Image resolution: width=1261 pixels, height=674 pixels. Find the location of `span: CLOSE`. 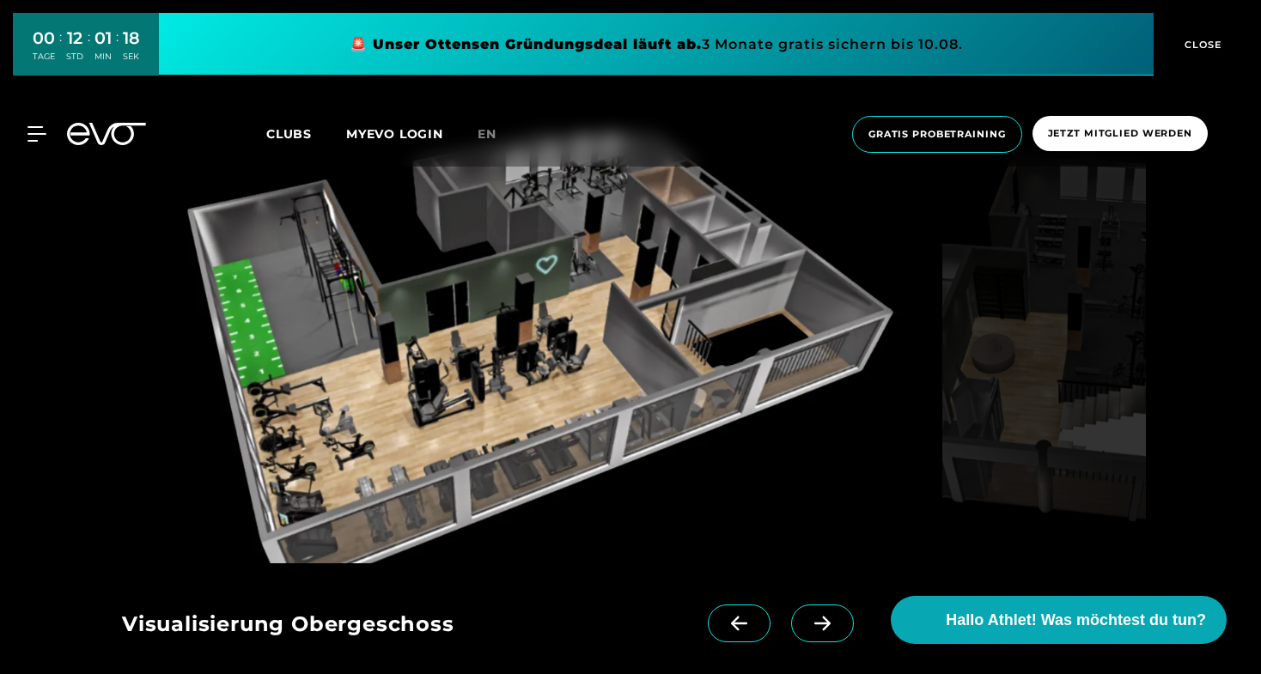

span: CLOSE is located at coordinates (1201, 45).